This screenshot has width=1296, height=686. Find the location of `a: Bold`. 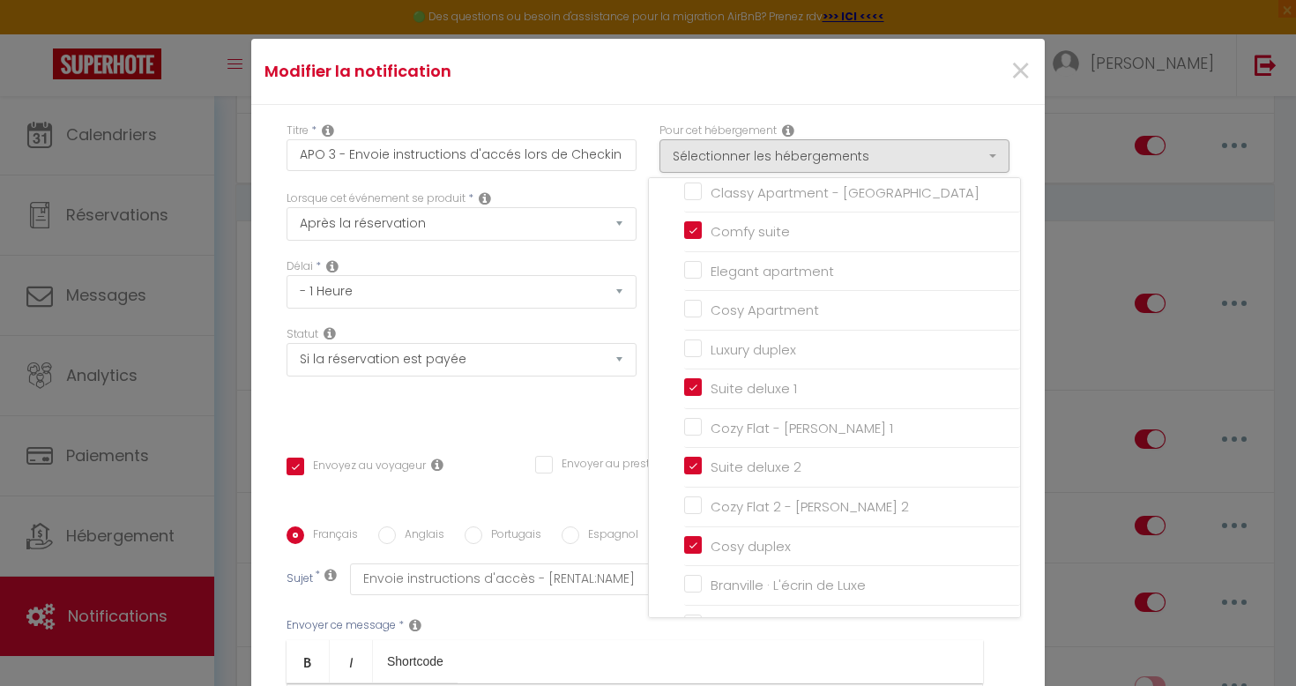

a: Bold is located at coordinates (308, 661).